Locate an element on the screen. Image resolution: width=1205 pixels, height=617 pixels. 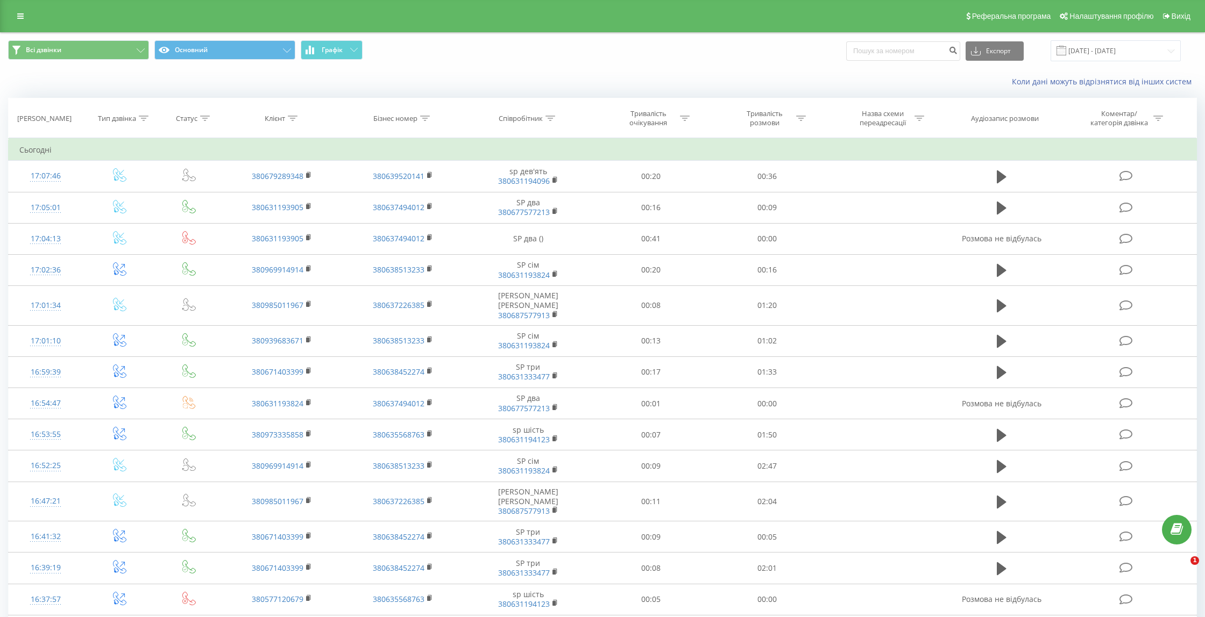
button: Основний is located at coordinates (225, 50).